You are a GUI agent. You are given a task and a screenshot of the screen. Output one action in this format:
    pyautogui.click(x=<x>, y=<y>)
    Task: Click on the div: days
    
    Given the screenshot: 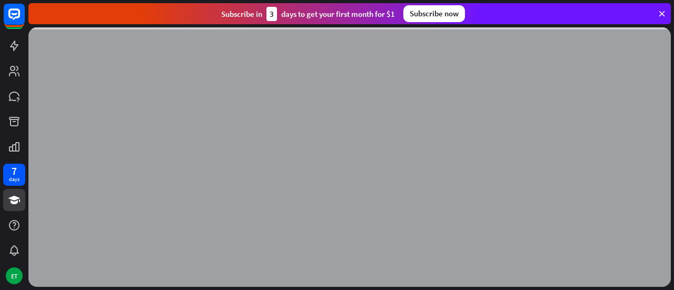 What is the action you would take?
    pyautogui.click(x=14, y=180)
    